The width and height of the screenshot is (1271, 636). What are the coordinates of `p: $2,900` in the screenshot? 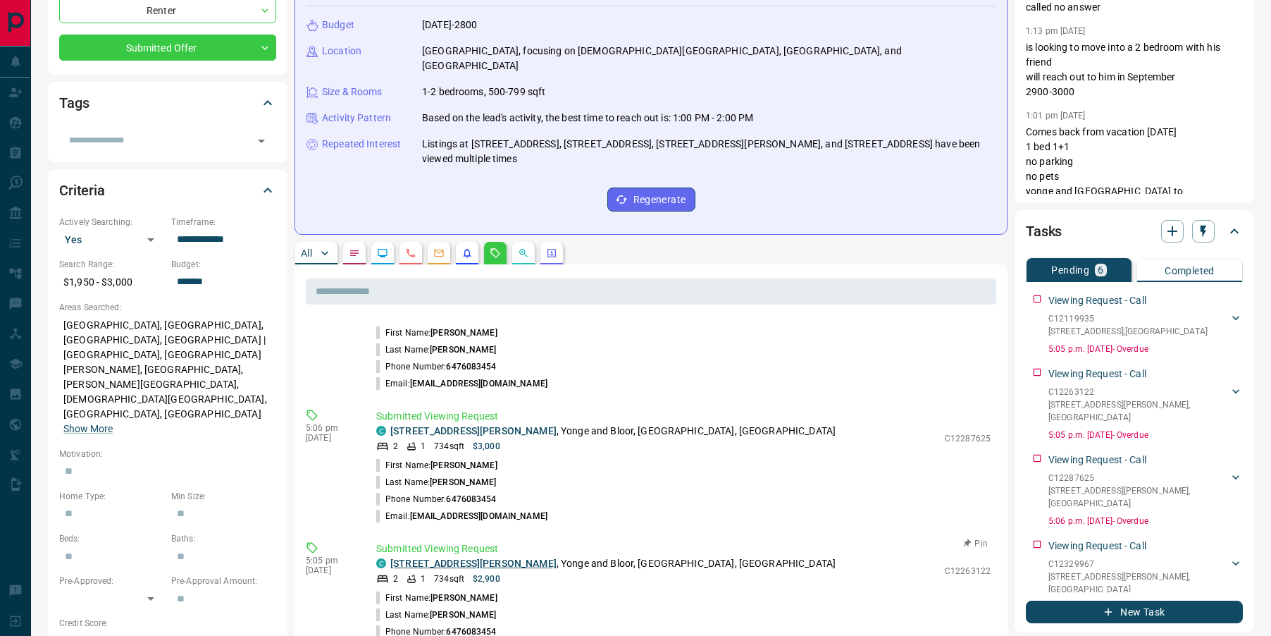 It's located at (486, 579).